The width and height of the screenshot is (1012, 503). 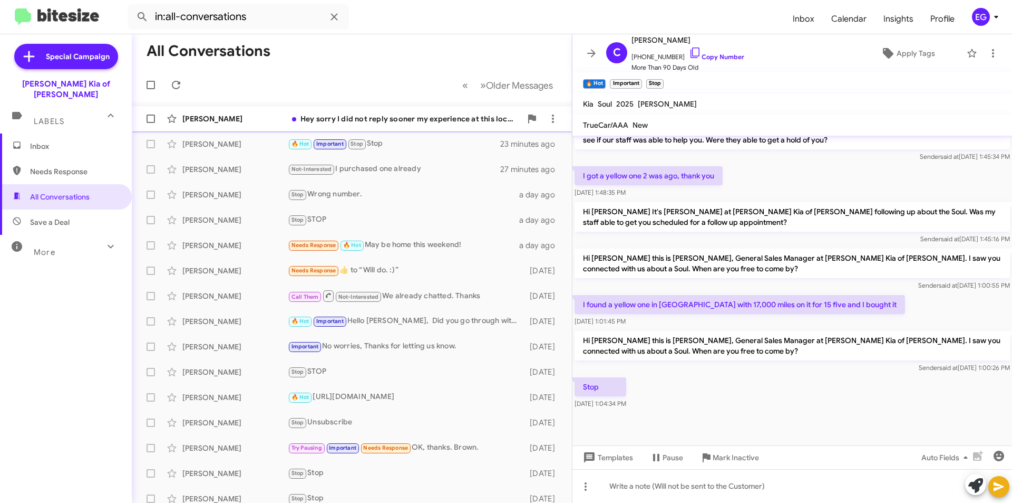 I want to click on a: Insights, so click(x=899, y=19).